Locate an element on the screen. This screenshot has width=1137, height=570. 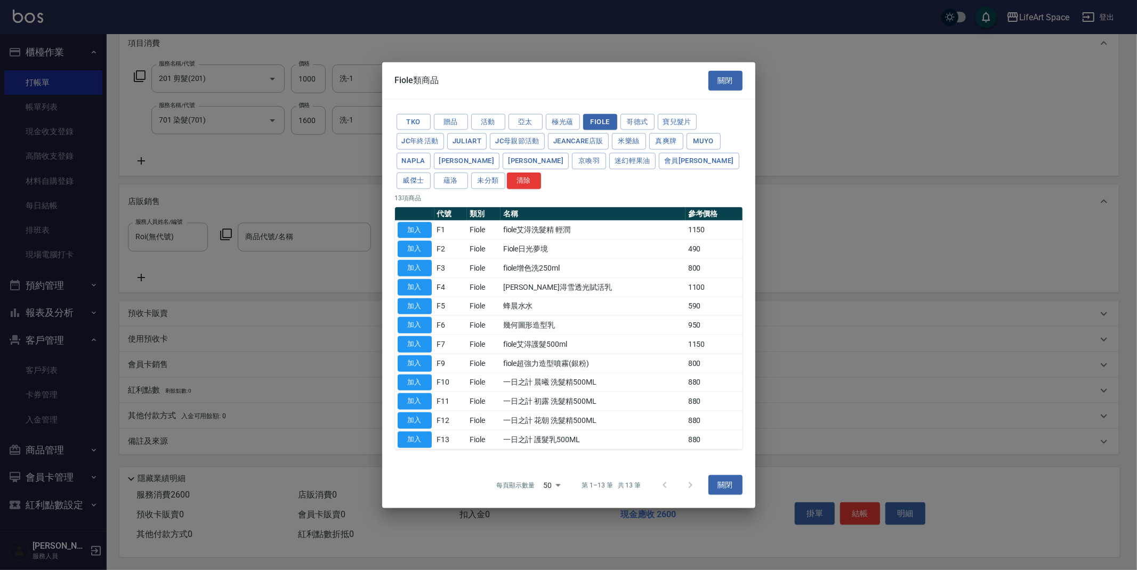
button: 迷幻輕果油 is located at coordinates (632, 161).